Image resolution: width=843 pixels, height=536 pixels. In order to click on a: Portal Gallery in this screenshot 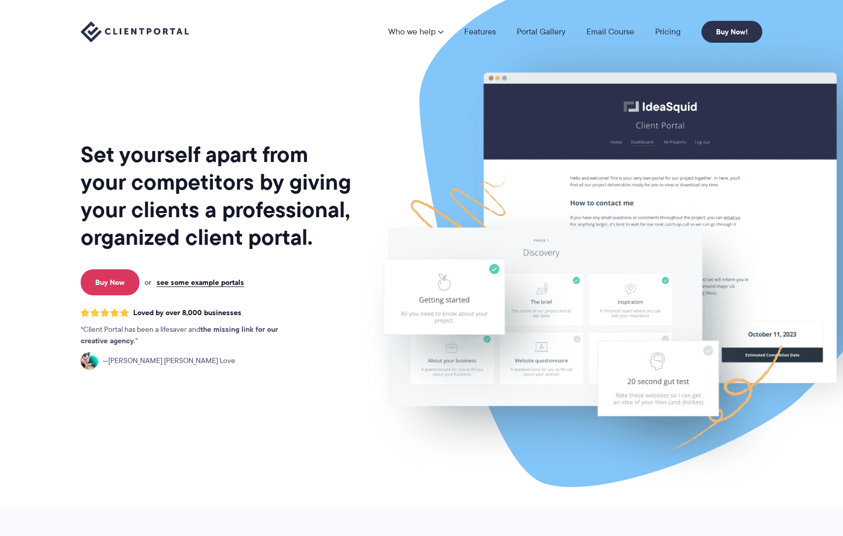, I will do `click(541, 32)`.